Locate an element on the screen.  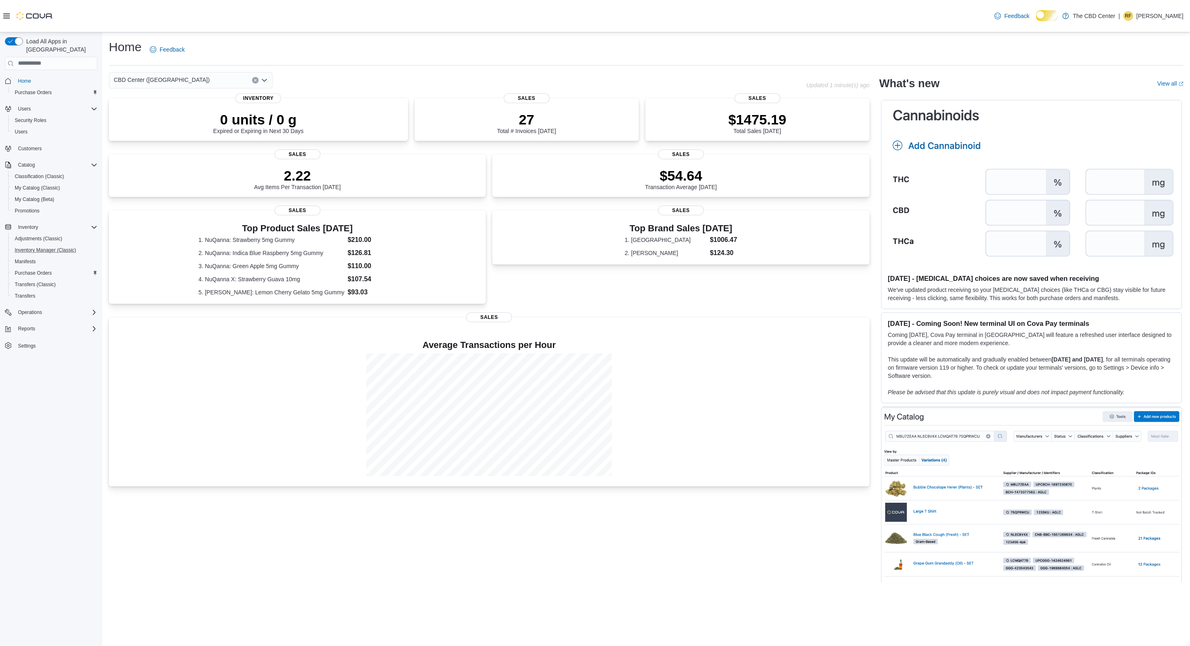
dd: $126.81 is located at coordinates (372, 253).